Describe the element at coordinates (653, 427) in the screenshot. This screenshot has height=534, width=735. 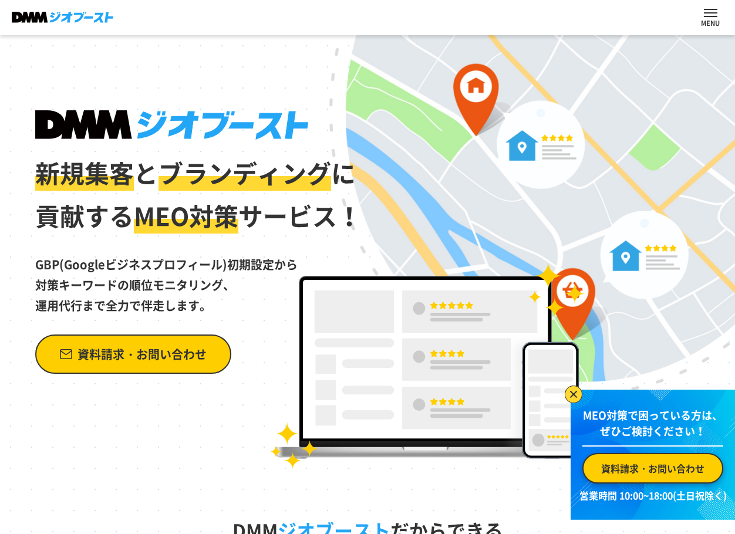
I see `p: MEO対策で困っている方は、 ぜひご検討ください！` at that location.